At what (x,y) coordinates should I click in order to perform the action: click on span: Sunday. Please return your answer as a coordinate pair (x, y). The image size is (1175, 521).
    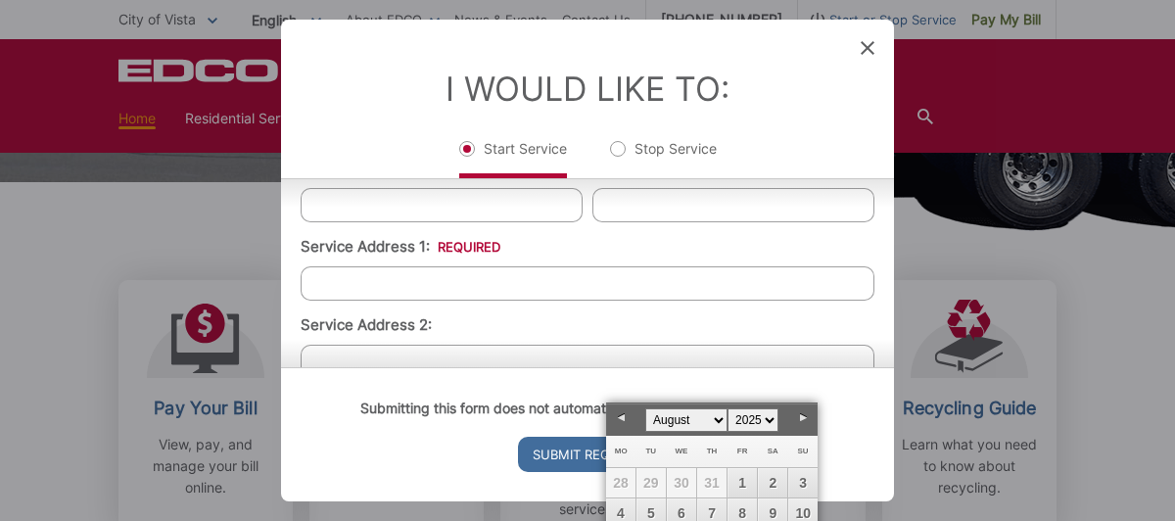
    Looking at the image, I should click on (802, 451).